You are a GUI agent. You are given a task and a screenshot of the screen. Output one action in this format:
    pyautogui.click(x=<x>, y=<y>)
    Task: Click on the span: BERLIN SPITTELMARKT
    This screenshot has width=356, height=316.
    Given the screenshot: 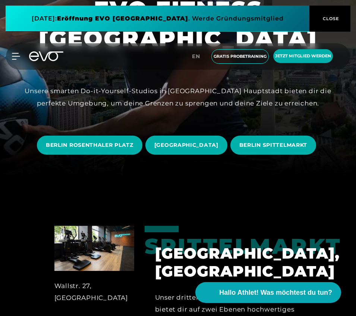 What is the action you would take?
    pyautogui.click(x=273, y=145)
    